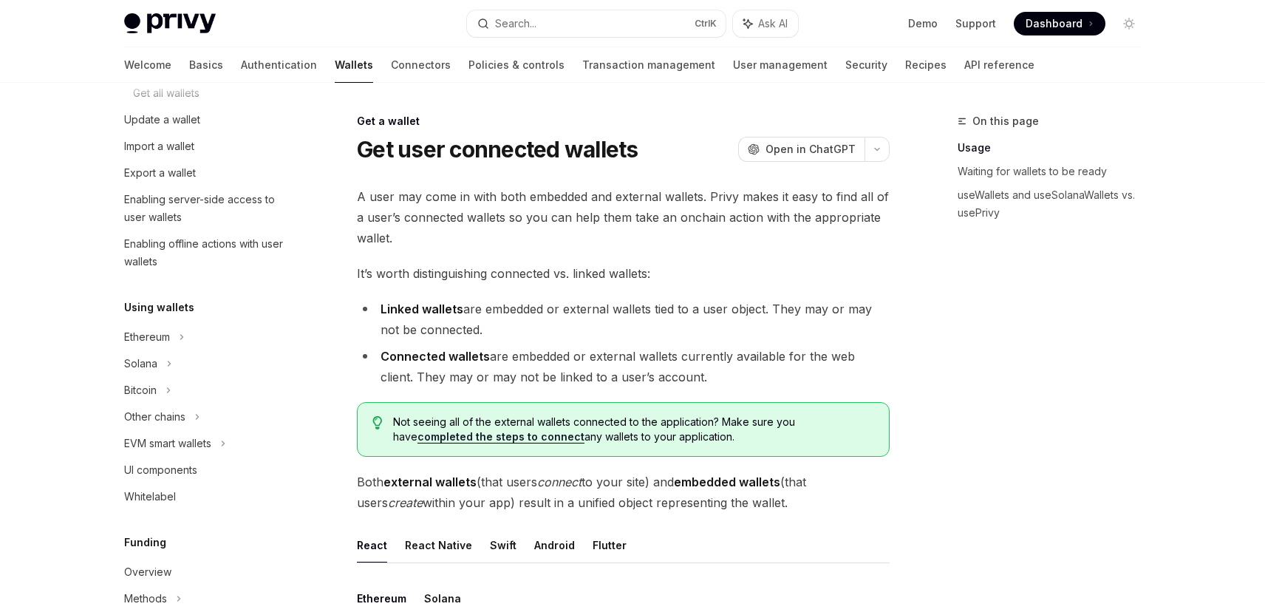 The width and height of the screenshot is (1265, 615). Describe the element at coordinates (1055, 204) in the screenshot. I see `a: useWallets and useSolanaWallets vs. usePrivy` at that location.